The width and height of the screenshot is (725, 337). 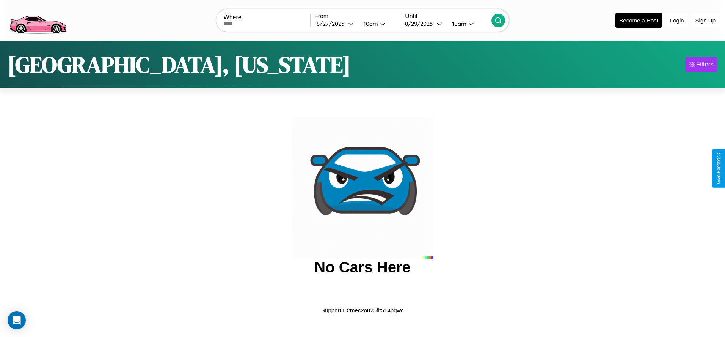 I want to click on label: Where, so click(x=267, y=17).